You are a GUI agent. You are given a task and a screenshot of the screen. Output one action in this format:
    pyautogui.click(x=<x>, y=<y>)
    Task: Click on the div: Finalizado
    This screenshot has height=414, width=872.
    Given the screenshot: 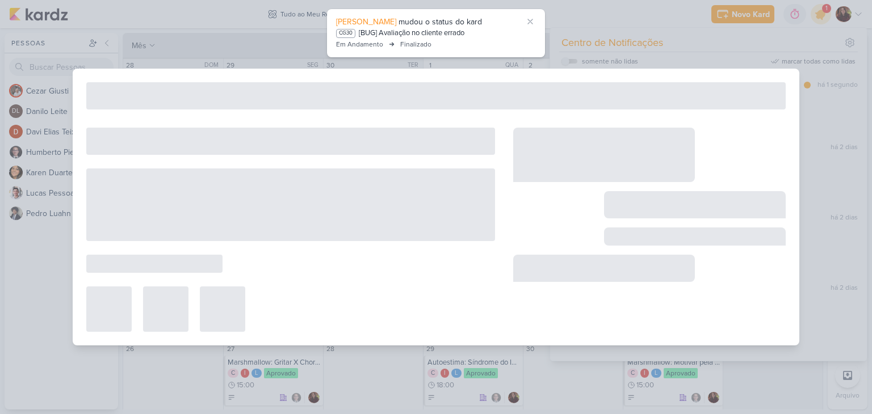 What is the action you would take?
    pyautogui.click(x=416, y=44)
    